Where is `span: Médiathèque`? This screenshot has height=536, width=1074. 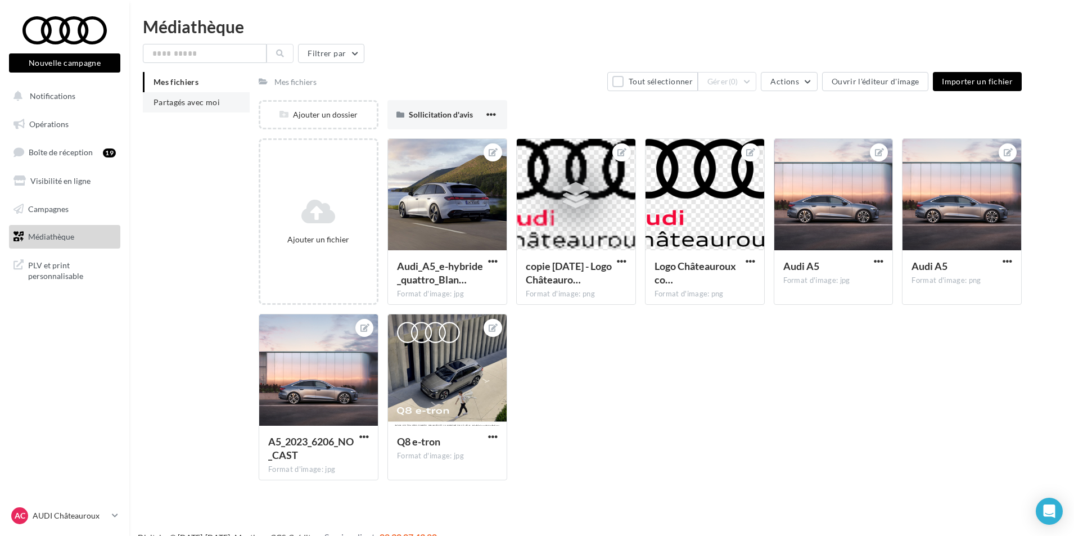
span: Médiathèque is located at coordinates (51, 236).